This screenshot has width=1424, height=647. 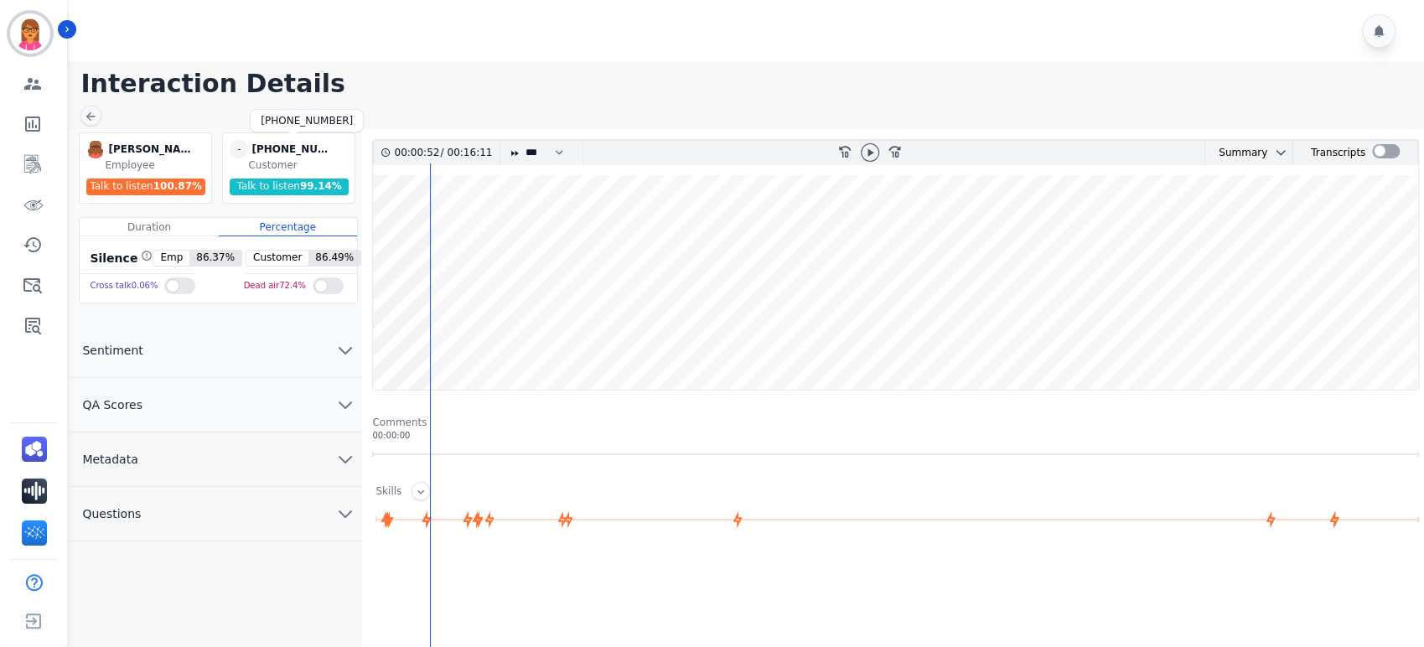 What do you see at coordinates (321, 186) in the screenshot?
I see `span: 99.14 %` at bounding box center [321, 186].